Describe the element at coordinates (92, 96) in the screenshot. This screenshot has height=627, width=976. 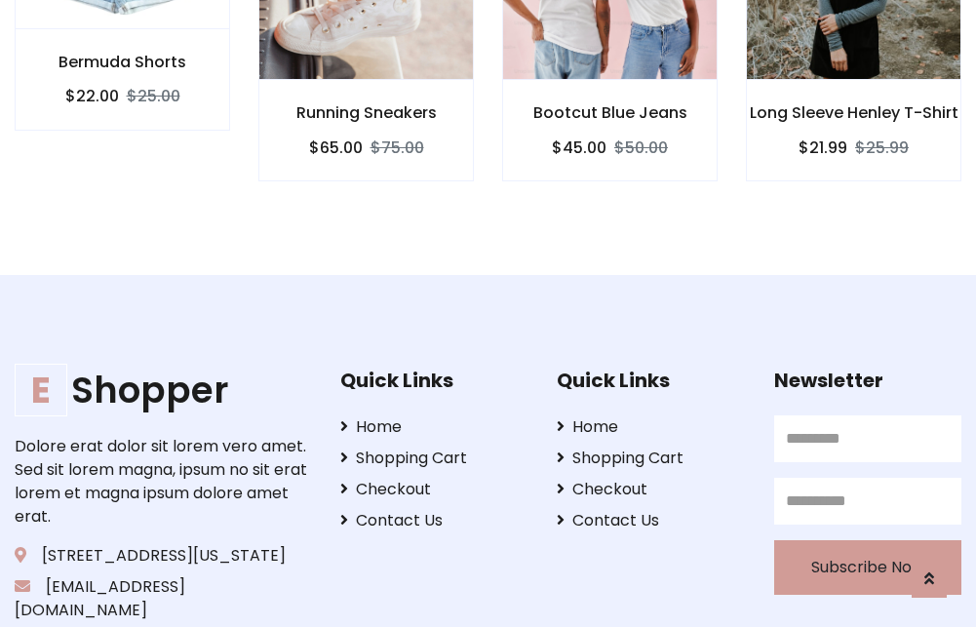
I see `h6: $22.00` at that location.